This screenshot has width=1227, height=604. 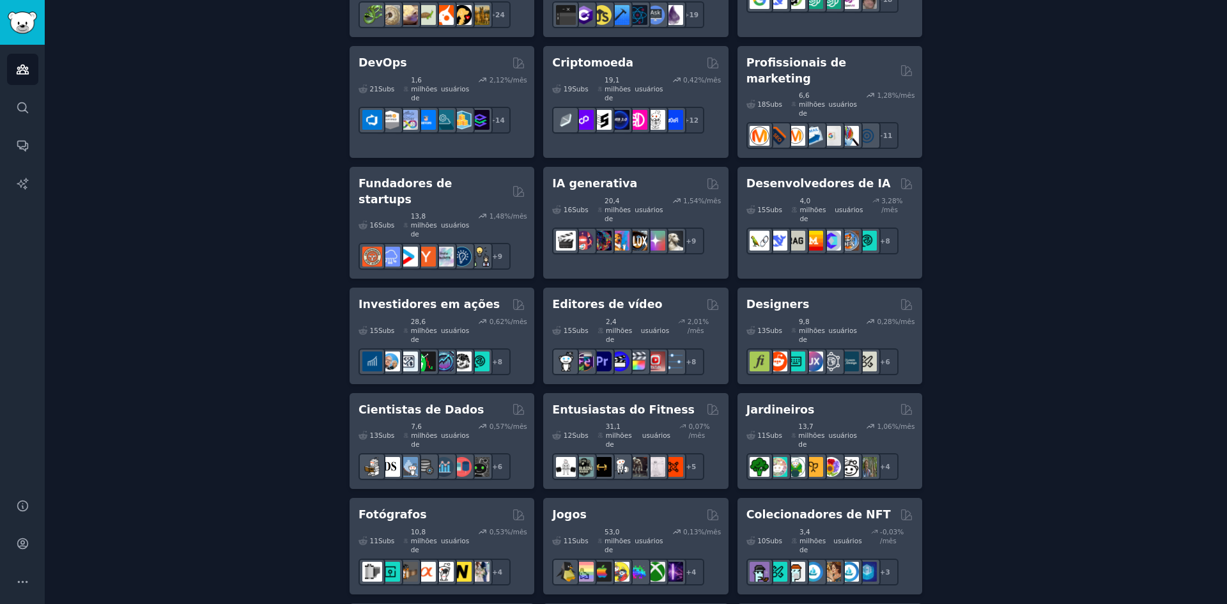 I want to click on img: Amigos dos jogadores, so click(x=619, y=571).